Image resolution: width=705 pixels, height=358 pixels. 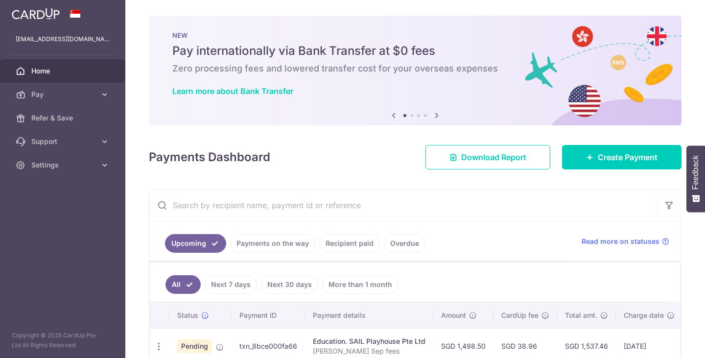 What do you see at coordinates (64, 141) in the screenshot?
I see `span: Support` at bounding box center [64, 141].